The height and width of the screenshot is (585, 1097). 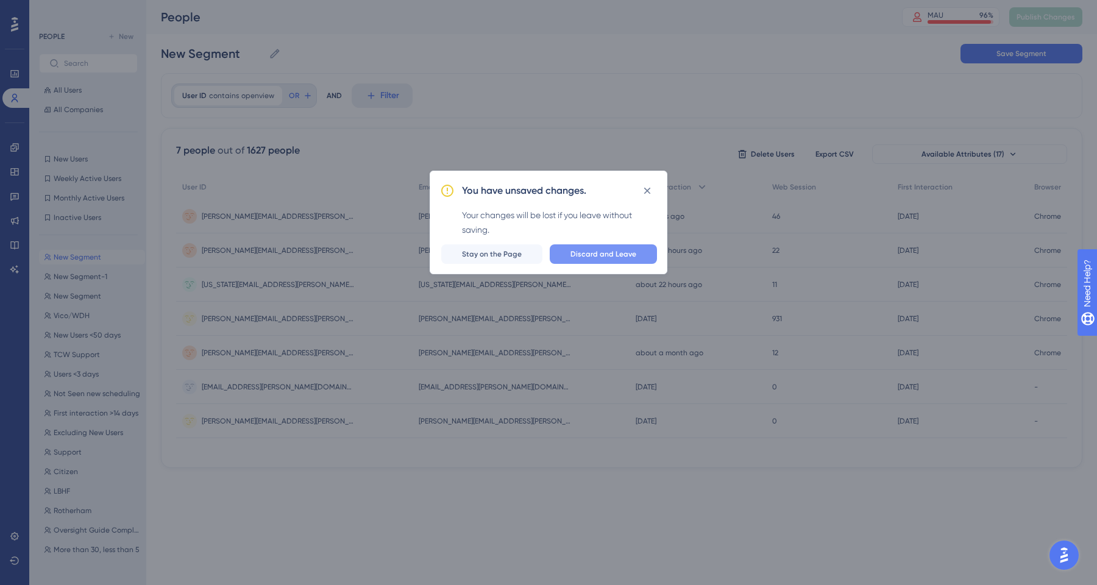 What do you see at coordinates (524, 191) in the screenshot?
I see `h2: You have unsaved changes.` at bounding box center [524, 191].